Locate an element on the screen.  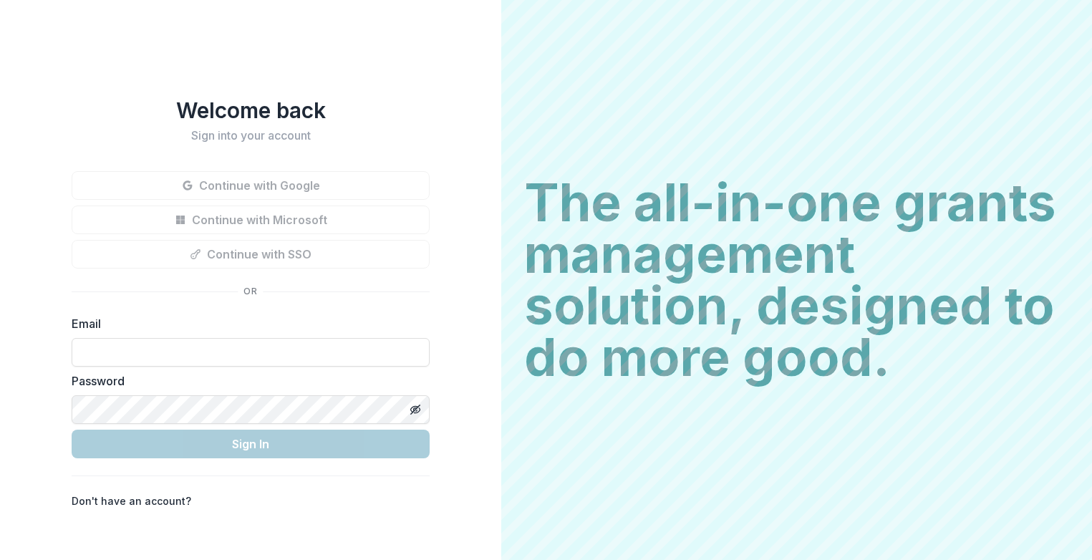
button: Continue with SSO is located at coordinates (251, 254).